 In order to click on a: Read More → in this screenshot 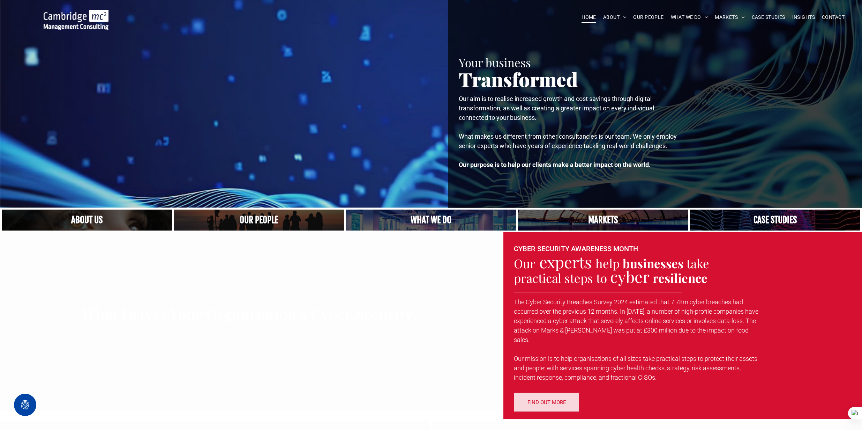, I will do `click(251, 332)`.